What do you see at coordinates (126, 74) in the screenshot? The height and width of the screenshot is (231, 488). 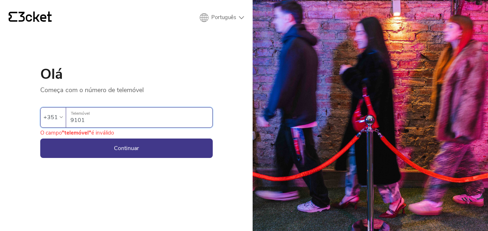 I see `h1: Olá` at bounding box center [126, 74].